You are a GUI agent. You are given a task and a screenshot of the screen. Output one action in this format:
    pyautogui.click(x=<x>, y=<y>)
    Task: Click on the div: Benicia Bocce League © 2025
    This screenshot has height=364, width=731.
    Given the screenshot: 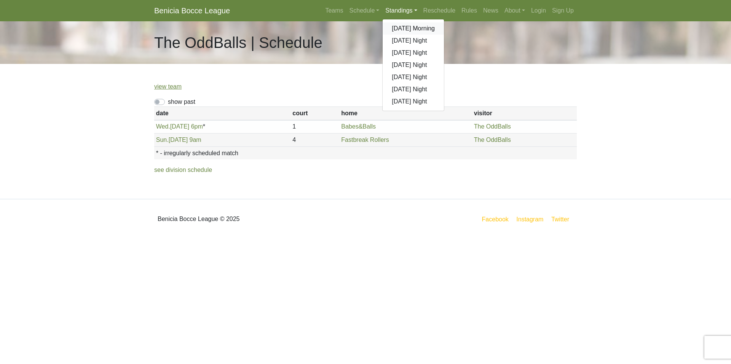 What is the action you would take?
    pyautogui.click(x=257, y=219)
    